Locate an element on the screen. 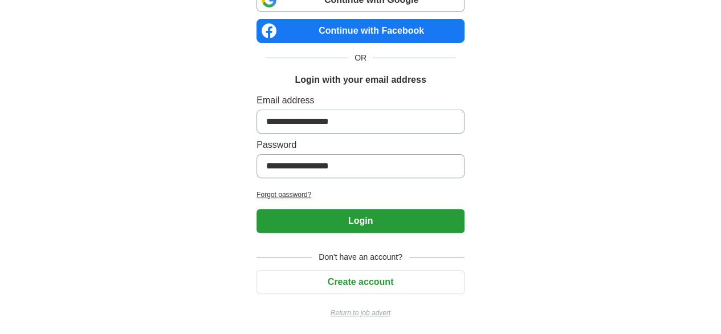 The image size is (721, 334). h1: Login with your email address is located at coordinates (360, 80).